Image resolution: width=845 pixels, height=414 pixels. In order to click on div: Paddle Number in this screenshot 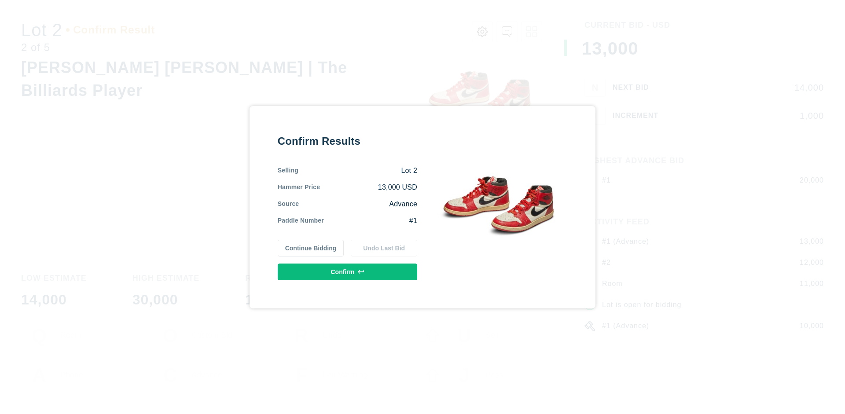, I will do `click(301, 221)`.